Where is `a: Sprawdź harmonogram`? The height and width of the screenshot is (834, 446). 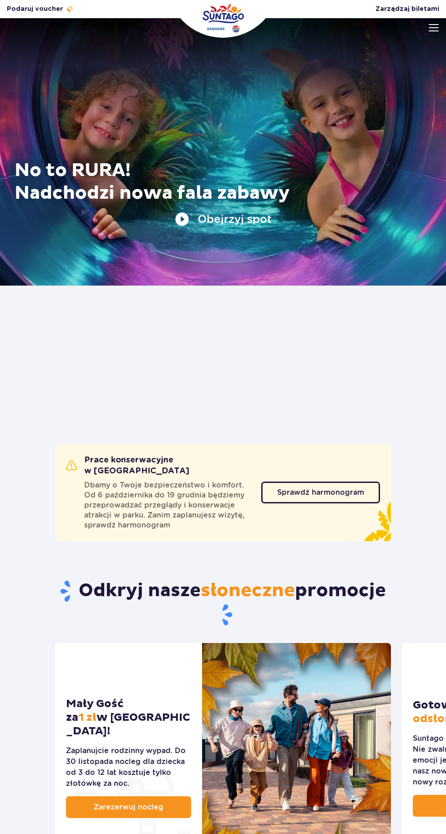
a: Sprawdź harmonogram is located at coordinates (320, 492).